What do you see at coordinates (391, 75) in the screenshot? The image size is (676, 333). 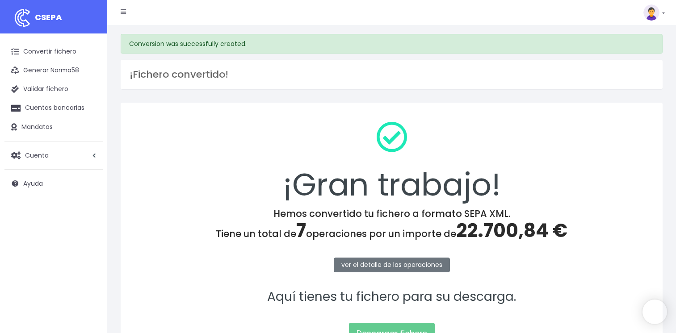 I see `h3: ¡Fichero convertido!` at bounding box center [391, 75].